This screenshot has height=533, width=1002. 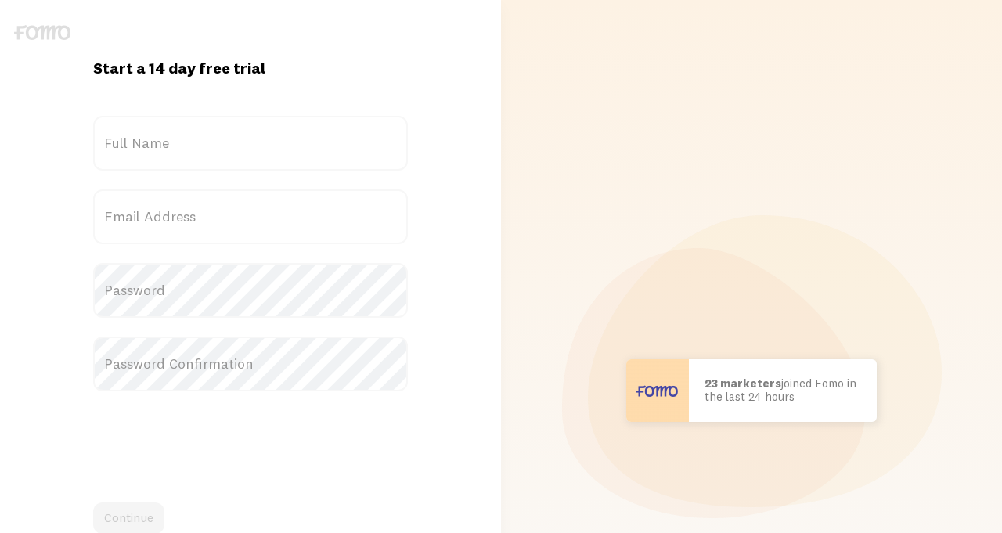 I want to click on p: joined Fomo in the last 24 hours, so click(x=783, y=390).